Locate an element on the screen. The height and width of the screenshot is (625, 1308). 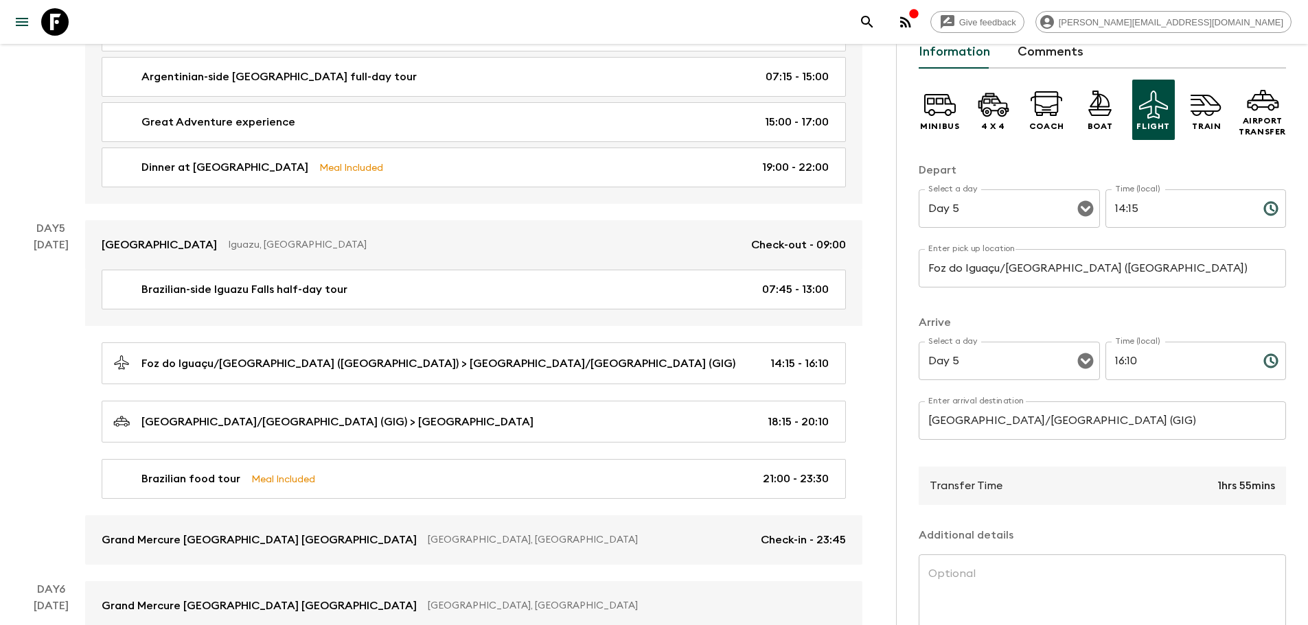
p: 07:15 - 15:00 is located at coordinates (797, 77).